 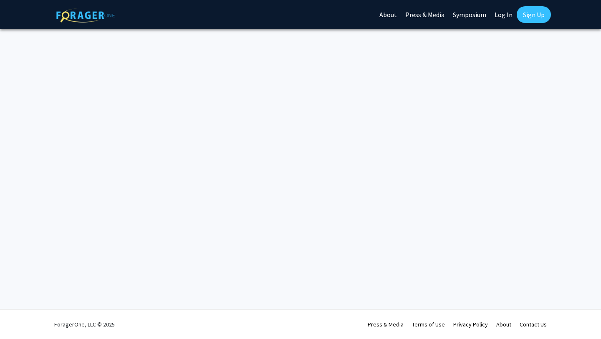 I want to click on a: Privacy Policy, so click(x=471, y=325).